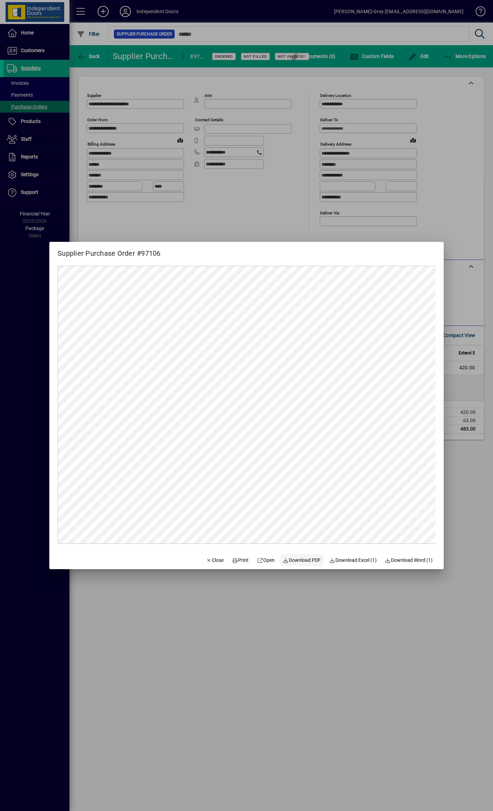 Image resolution: width=493 pixels, height=811 pixels. What do you see at coordinates (302, 560) in the screenshot?
I see `a: Download PDF` at bounding box center [302, 560].